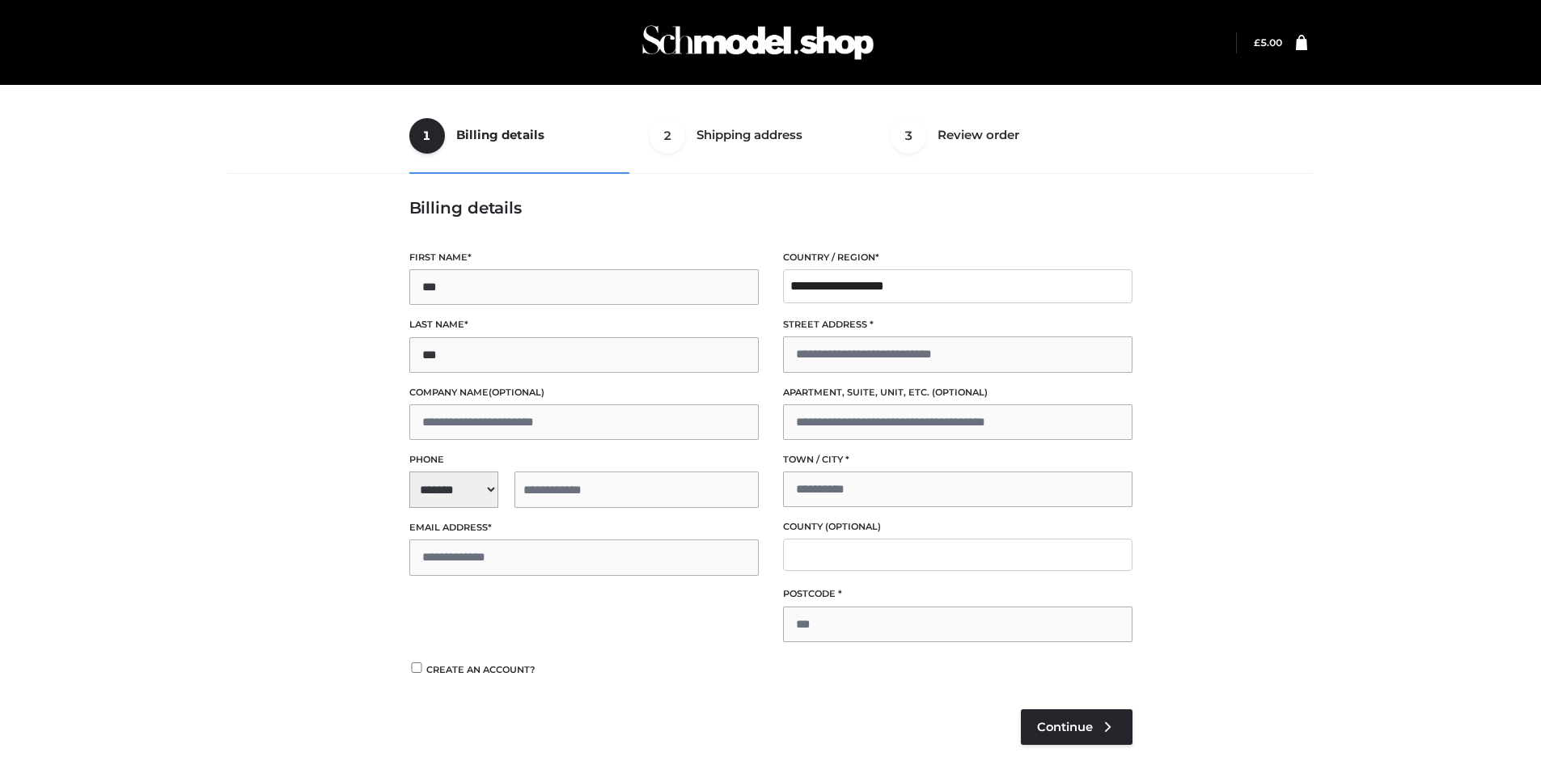  Describe the element at coordinates (758, 42) in the screenshot. I see `a: Schmodel Admin 964` at that location.